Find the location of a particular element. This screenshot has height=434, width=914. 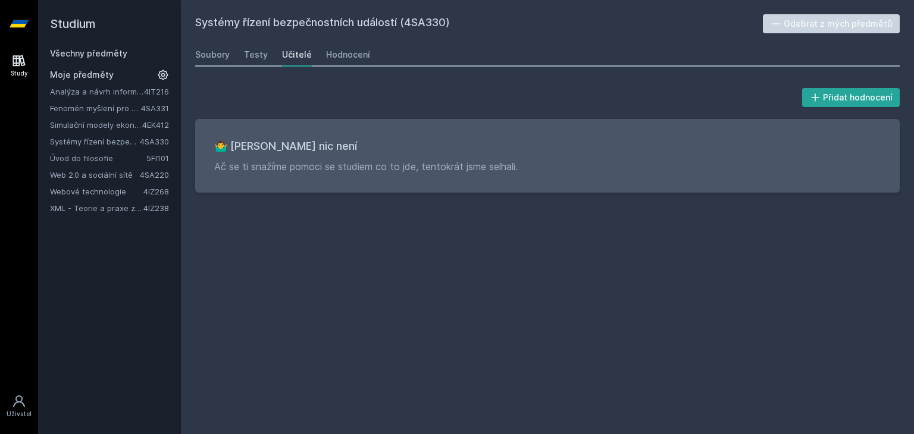

a: Všechny předměty is located at coordinates (89, 53).